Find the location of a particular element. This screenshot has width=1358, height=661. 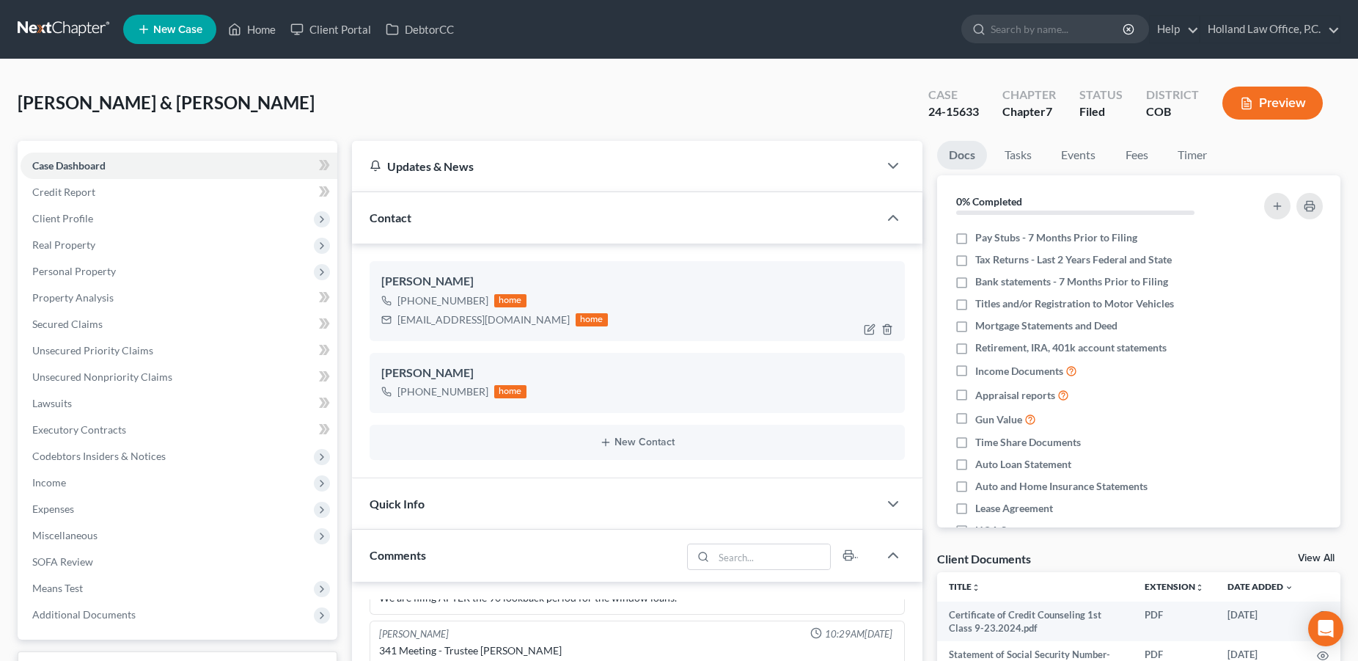

a: Docs is located at coordinates (962, 155).